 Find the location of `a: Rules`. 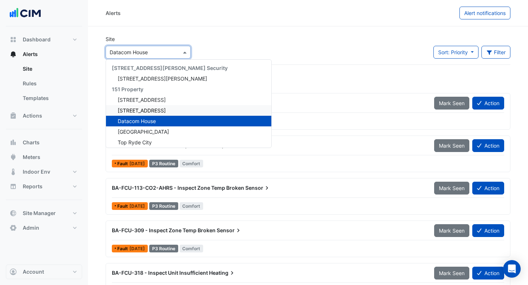

a: Rules is located at coordinates (50, 84).